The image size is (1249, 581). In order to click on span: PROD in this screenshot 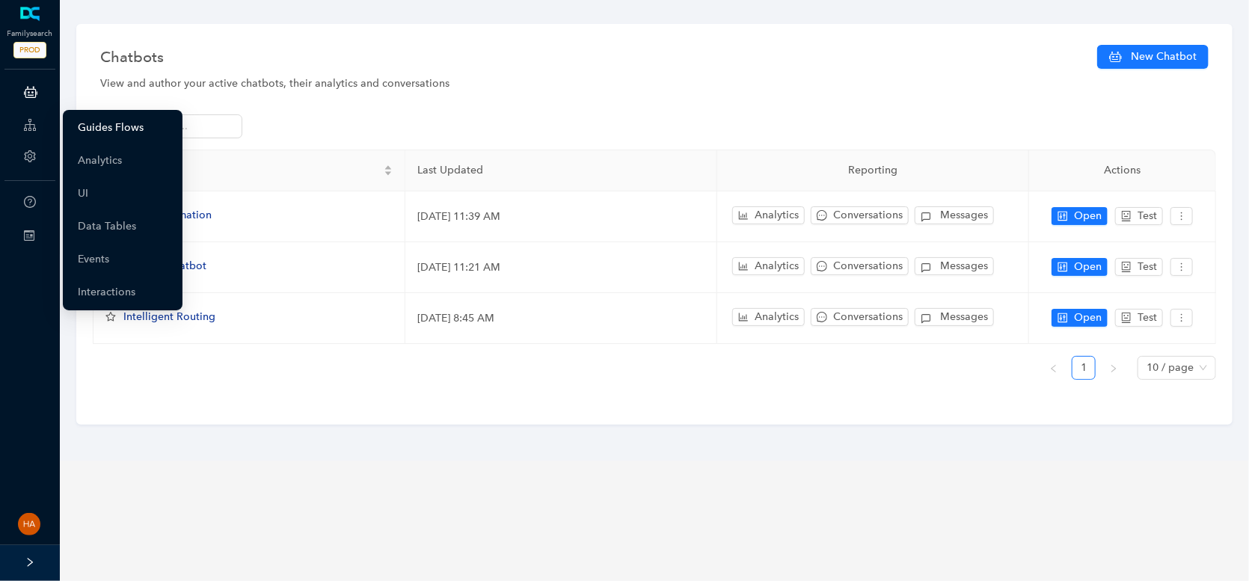, I will do `click(30, 50)`.